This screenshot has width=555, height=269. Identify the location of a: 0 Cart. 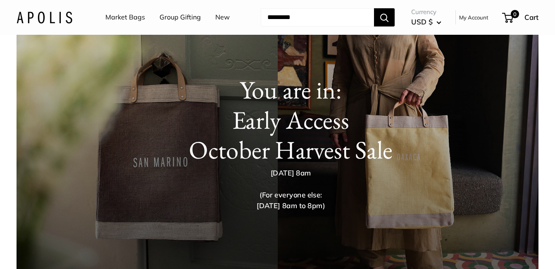
(521, 17).